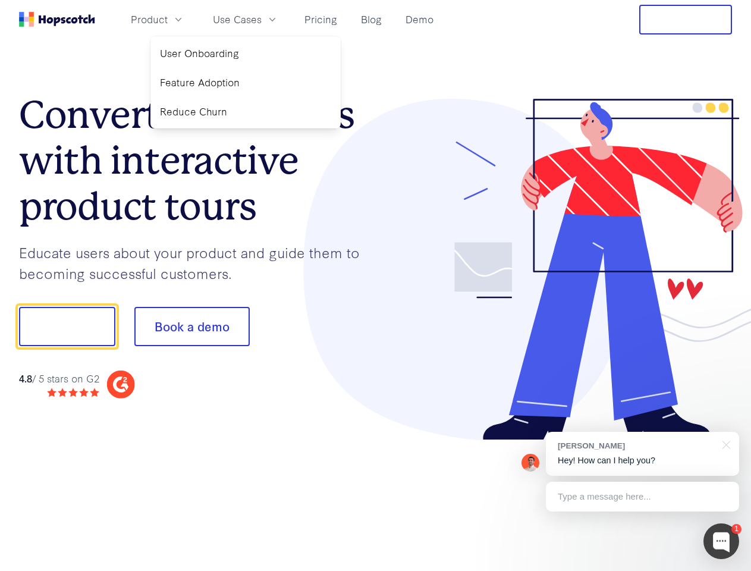 The height and width of the screenshot is (571, 751). Describe the element at coordinates (419, 19) in the screenshot. I see `a: Demo` at that location.